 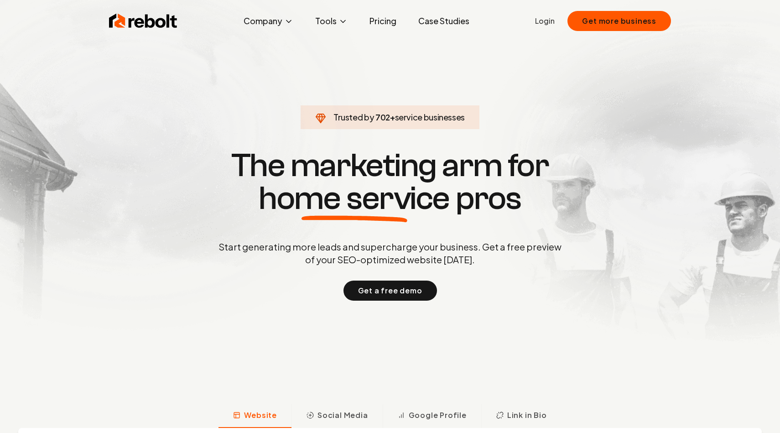 I want to click on button: Tools, so click(x=331, y=21).